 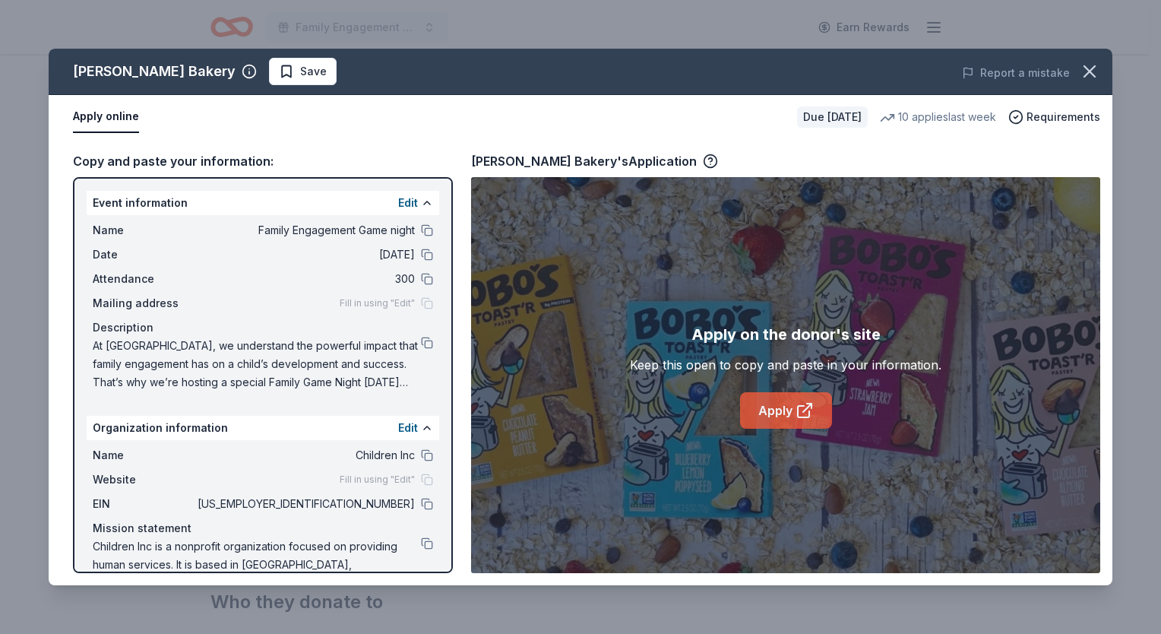 What do you see at coordinates (1054, 117) in the screenshot?
I see `button: Requirements` at bounding box center [1054, 117].